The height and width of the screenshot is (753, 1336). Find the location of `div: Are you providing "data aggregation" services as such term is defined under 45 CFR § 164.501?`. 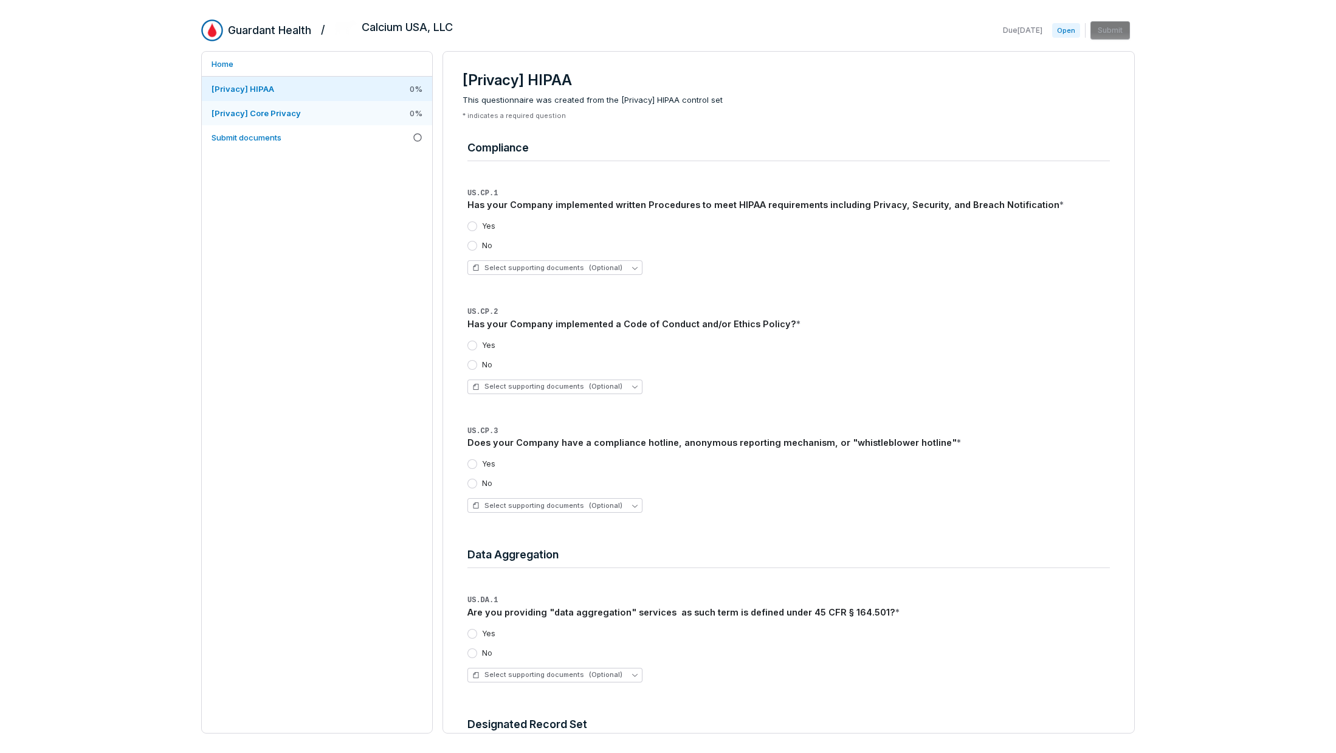

div: Are you providing "data aggregation" services as such term is defined under 45 CFR § 164.501? is located at coordinates (789, 612).